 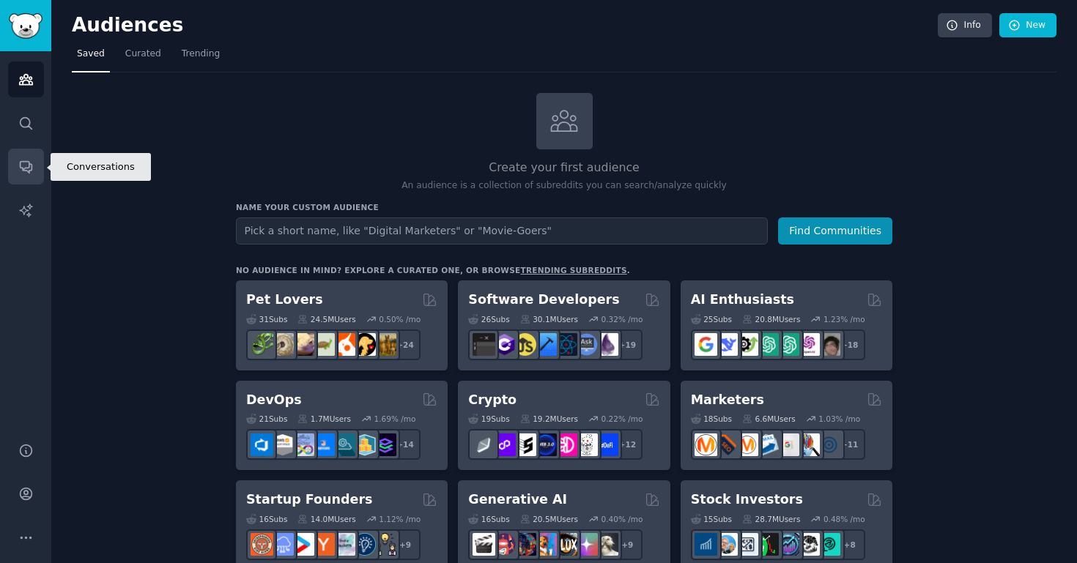 What do you see at coordinates (324, 419) in the screenshot?
I see `div: 1.7M Users` at bounding box center [324, 419].